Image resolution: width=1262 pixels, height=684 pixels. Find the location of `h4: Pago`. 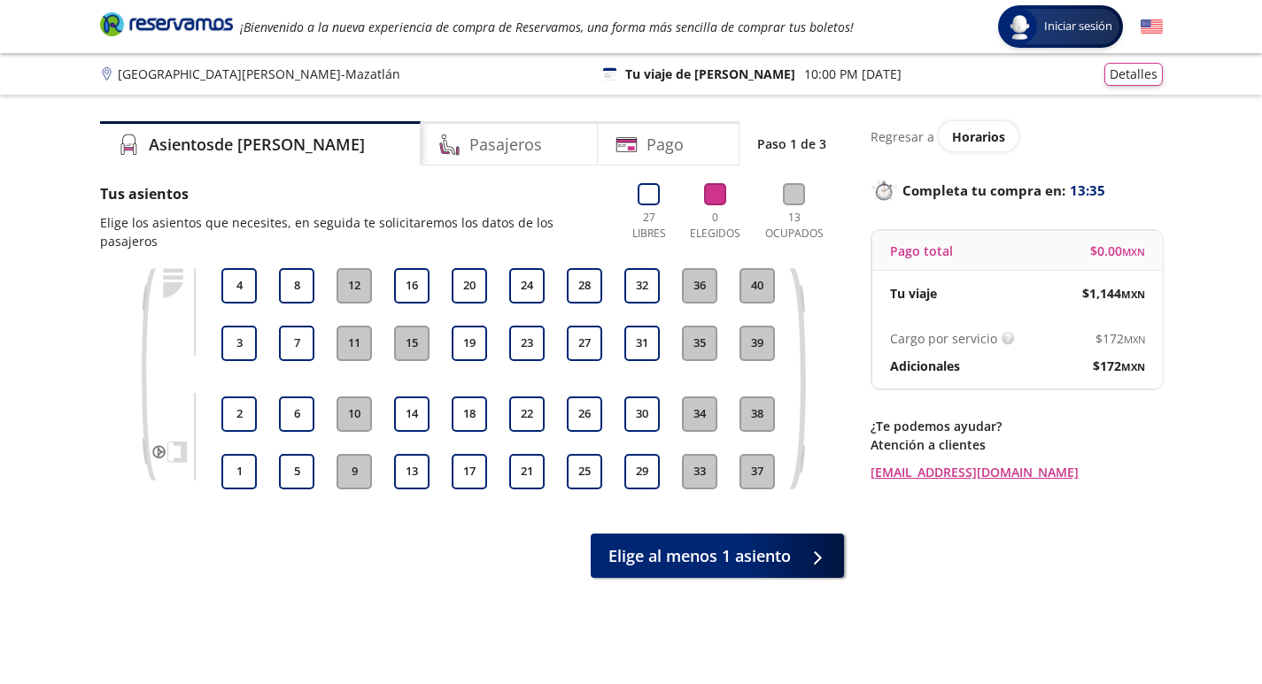

h4: Pago is located at coordinates (665, 144).